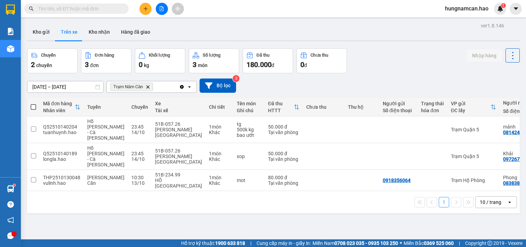  What do you see at coordinates (321, 61) in the screenshot?
I see `button: Chưa thu0đ` at bounding box center [321, 61].